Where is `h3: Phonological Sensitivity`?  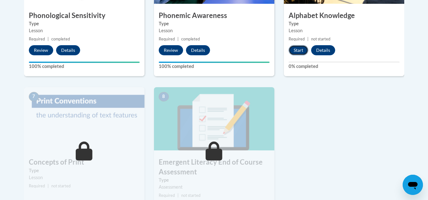
h3: Phonological Sensitivity is located at coordinates (84, 16).